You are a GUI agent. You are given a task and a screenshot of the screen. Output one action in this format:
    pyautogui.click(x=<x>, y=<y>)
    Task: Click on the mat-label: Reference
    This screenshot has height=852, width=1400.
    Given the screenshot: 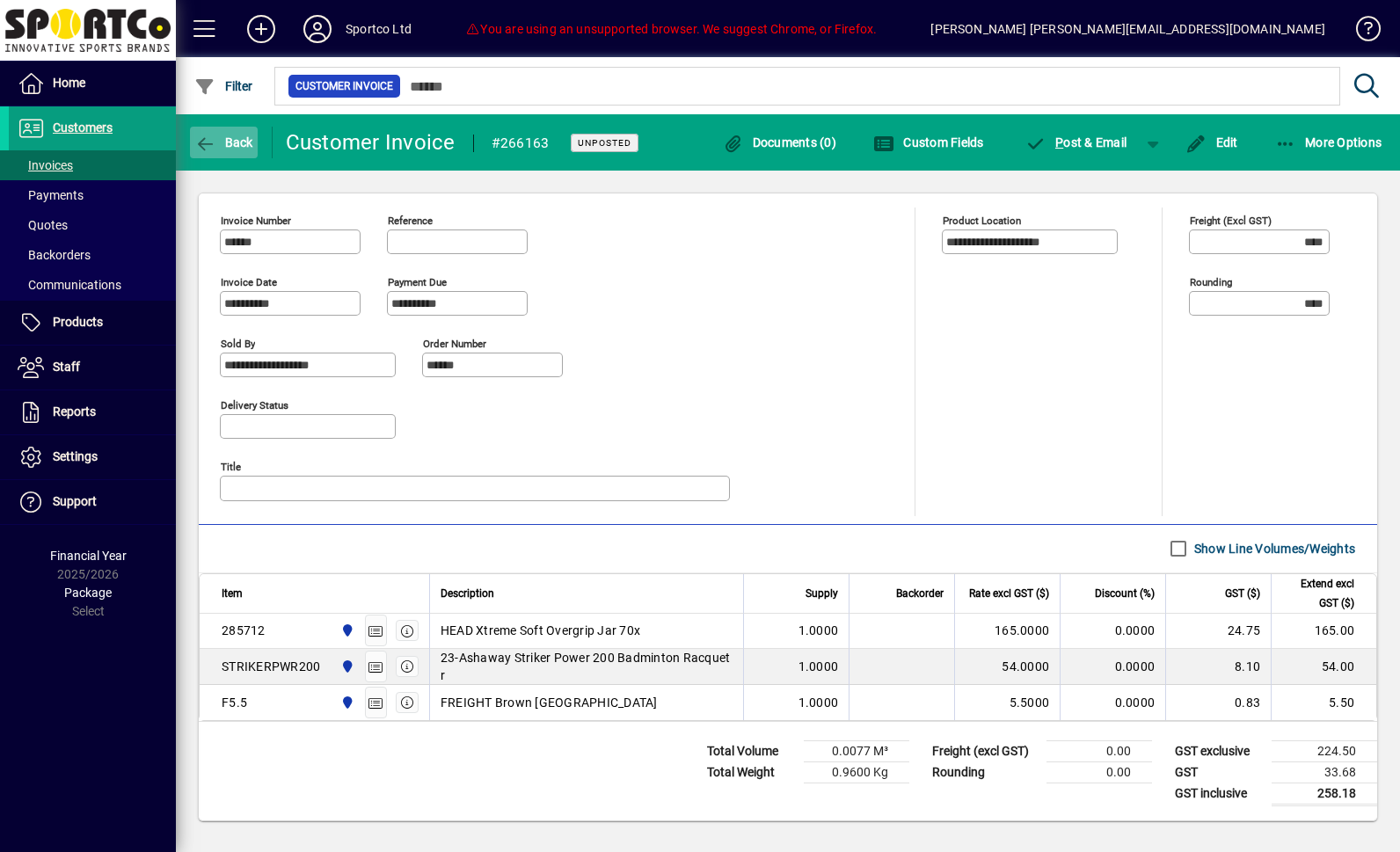 What is the action you would take?
    pyautogui.click(x=410, y=219)
    